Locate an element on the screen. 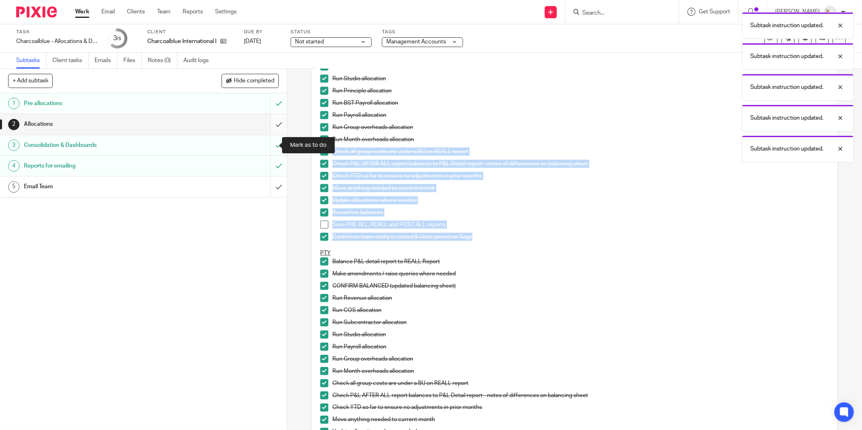 This screenshot has width=862, height=430. p: Charcoalblue International Ltd is located at coordinates (182, 41).